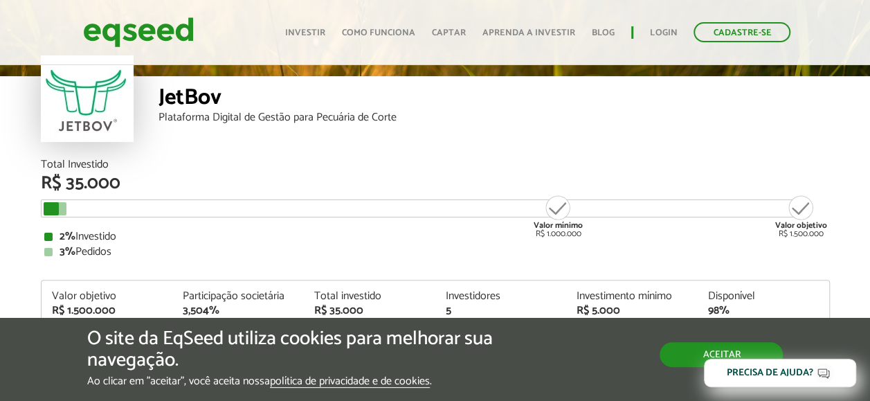 This screenshot has width=870, height=401. Describe the element at coordinates (435, 237) in the screenshot. I see `div: Investido` at that location.